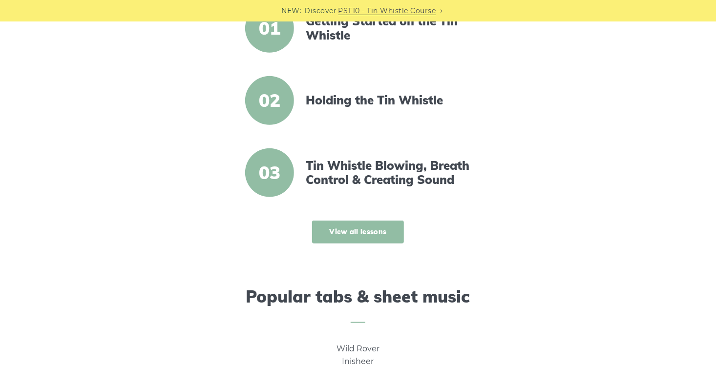  What do you see at coordinates (390, 173) in the screenshot?
I see `a: Tin Whistle Blowing, Breath Control & Creating Sound` at bounding box center [390, 173].